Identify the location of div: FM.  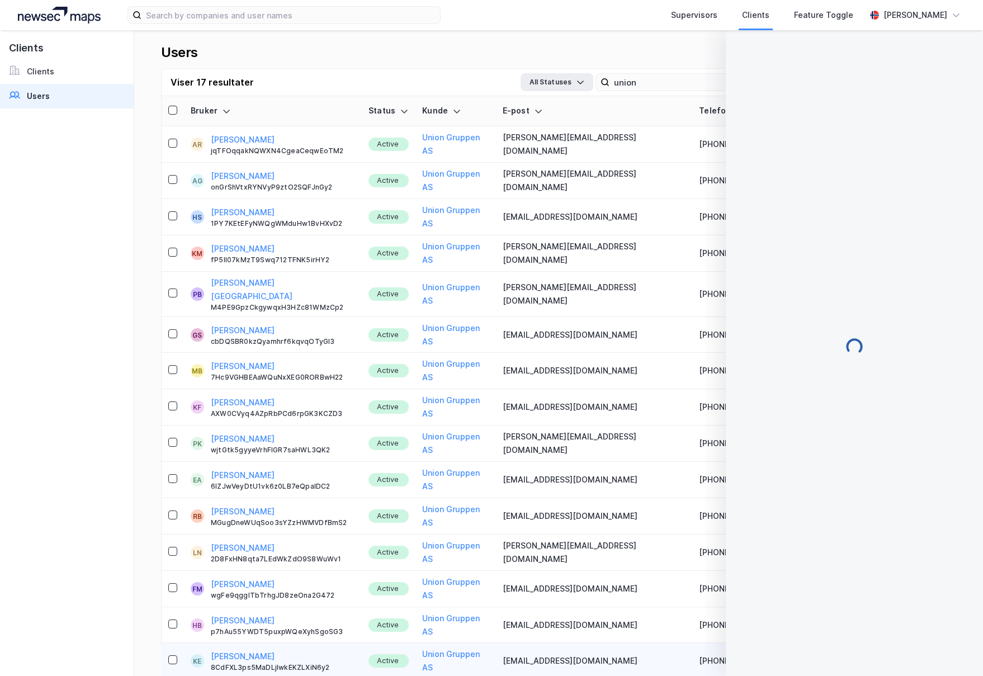
(197, 589).